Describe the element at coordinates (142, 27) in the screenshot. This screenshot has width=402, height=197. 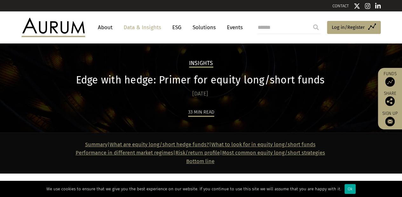
I see `a: Data & Insights` at that location.